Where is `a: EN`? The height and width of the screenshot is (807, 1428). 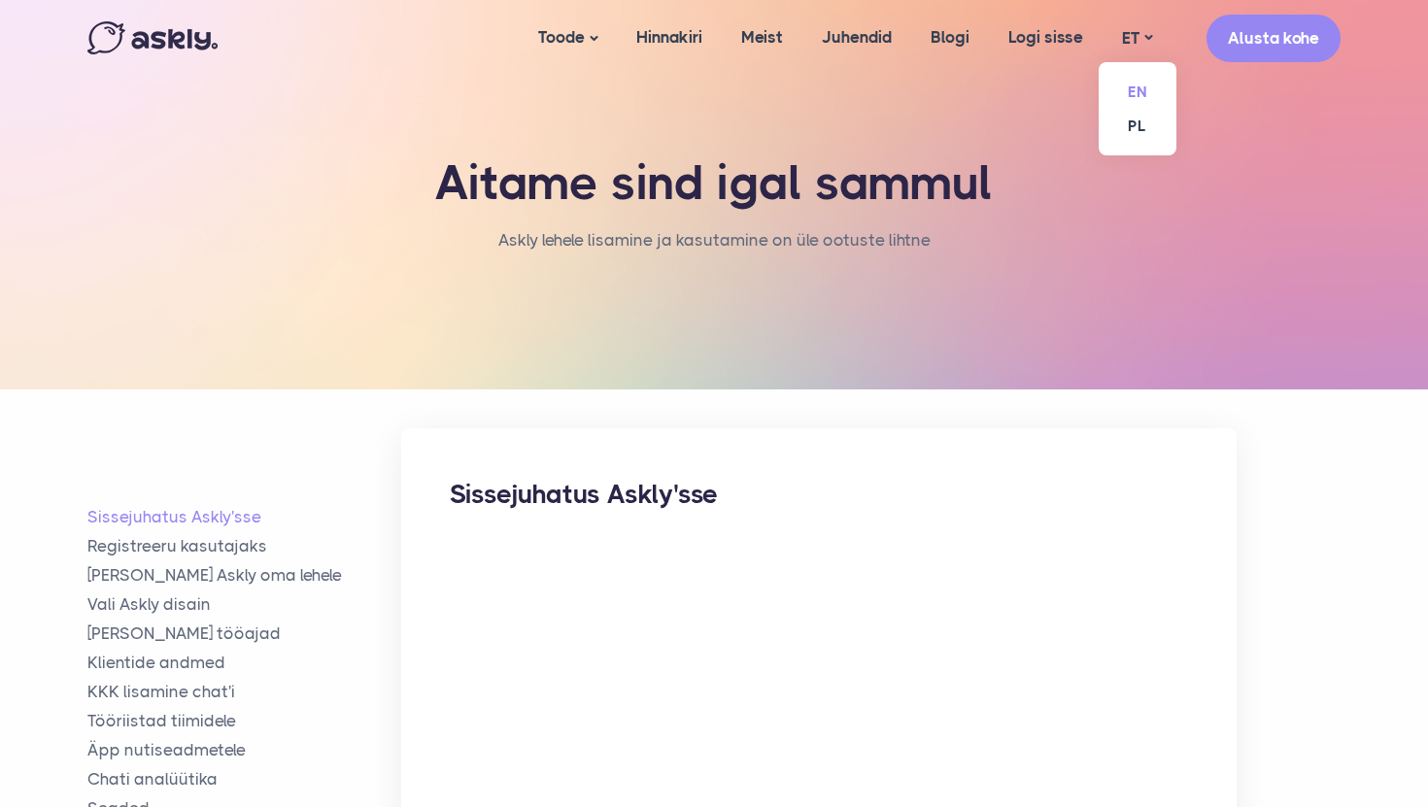 a: EN is located at coordinates (1138, 91).